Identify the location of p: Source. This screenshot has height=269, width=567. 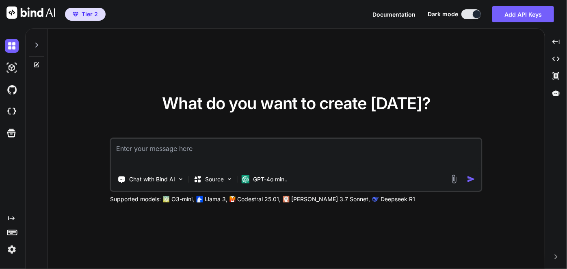
(214, 179).